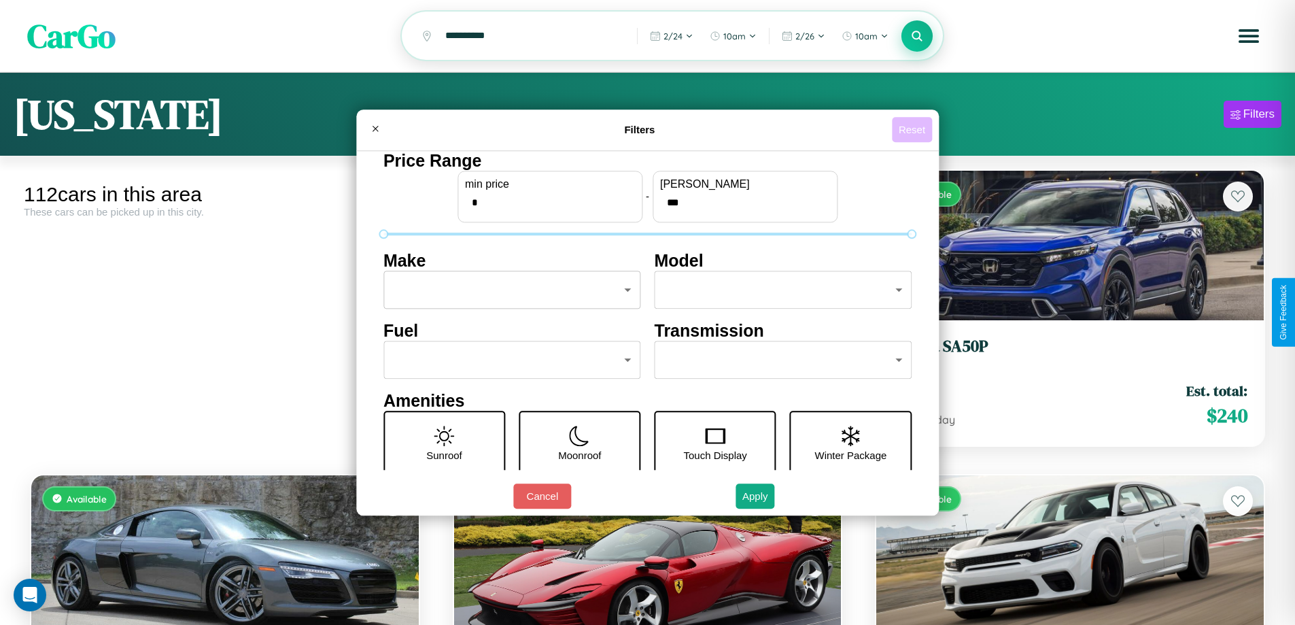 The image size is (1295, 625). Describe the element at coordinates (225, 211) in the screenshot. I see `div: These cars can be picked up in this city.` at that location.